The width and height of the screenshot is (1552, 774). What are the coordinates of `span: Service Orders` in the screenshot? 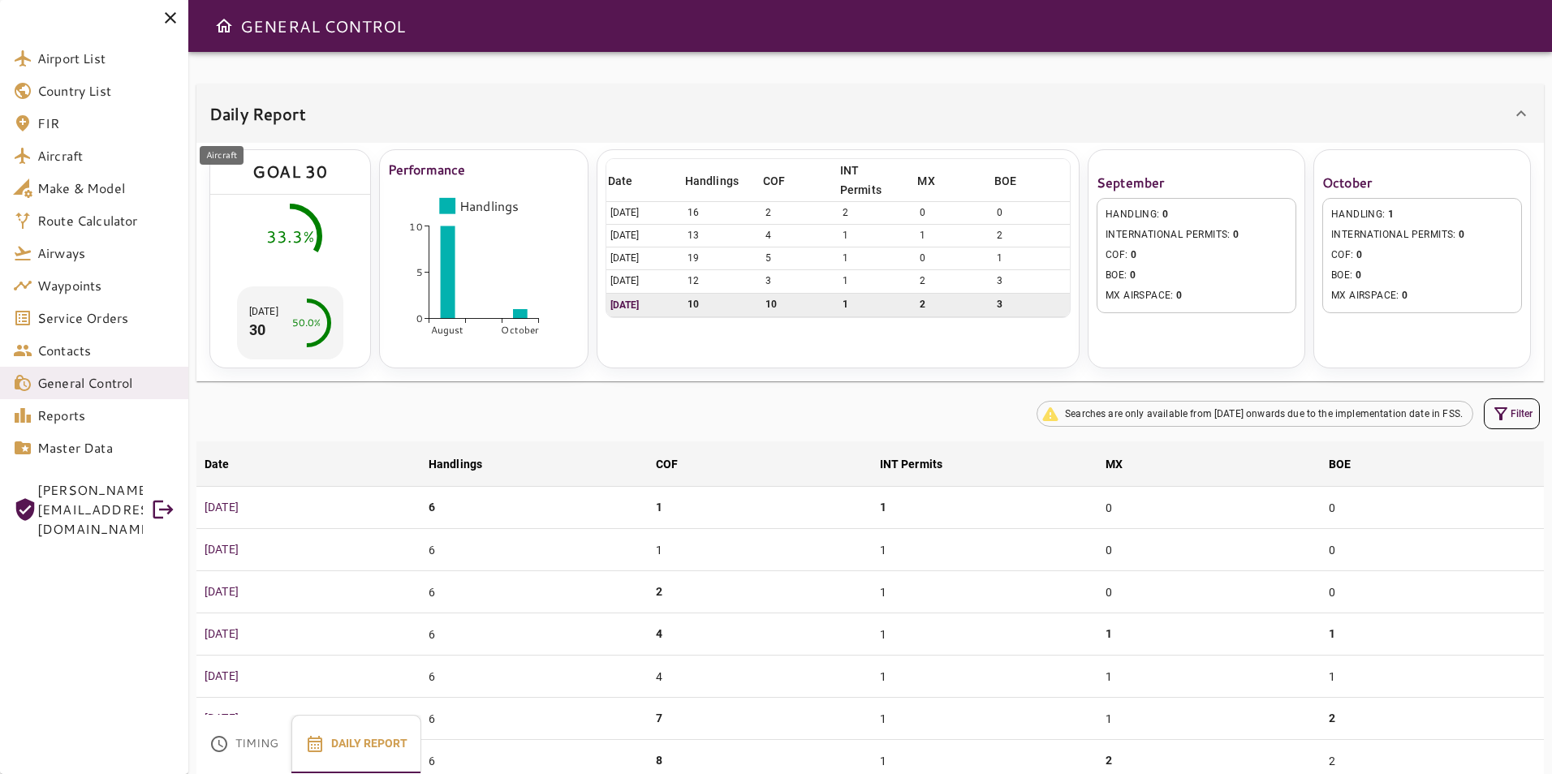 It's located at (106, 318).